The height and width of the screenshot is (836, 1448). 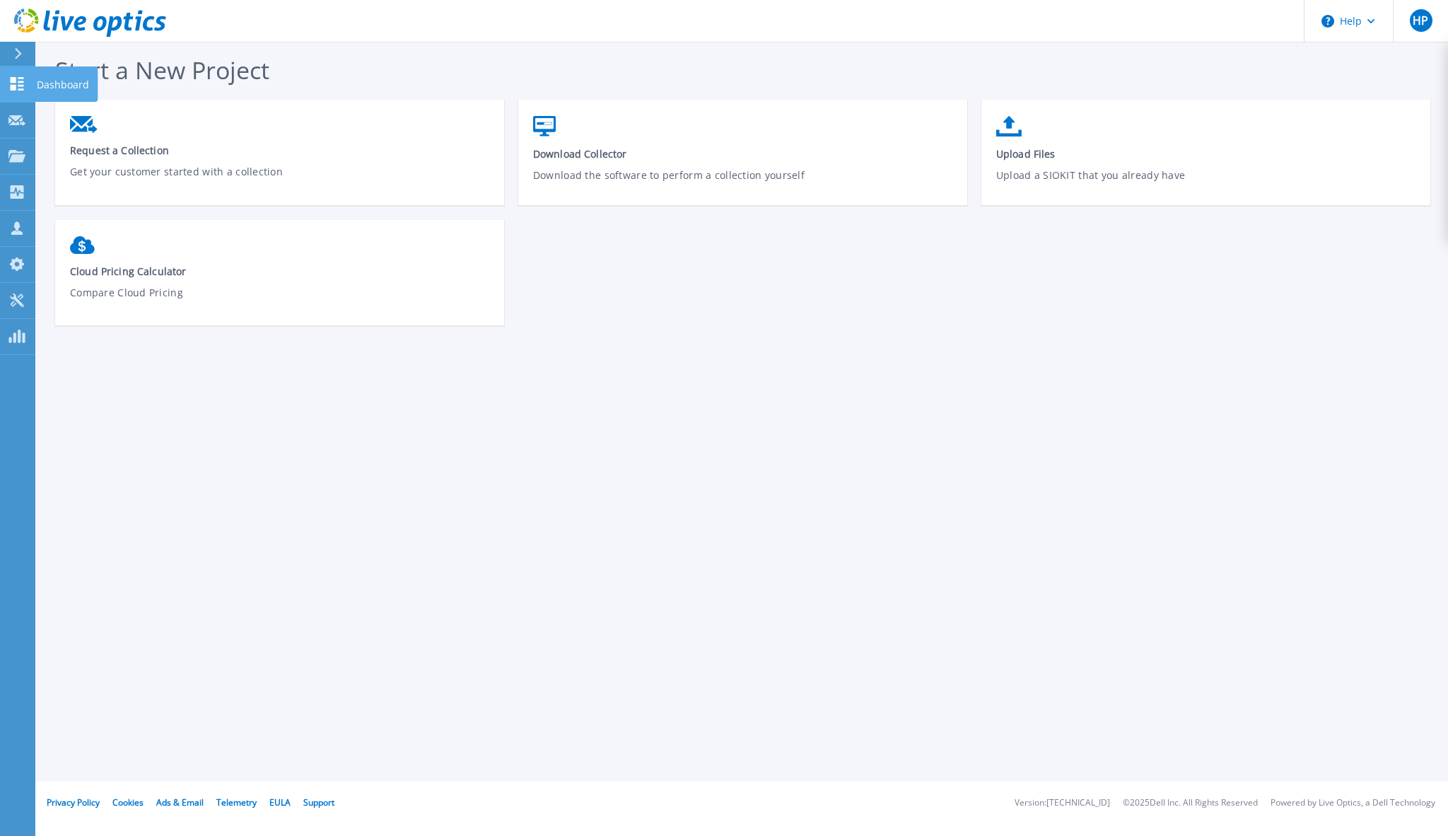 What do you see at coordinates (236, 802) in the screenshot?
I see `a: Telemetry` at bounding box center [236, 802].